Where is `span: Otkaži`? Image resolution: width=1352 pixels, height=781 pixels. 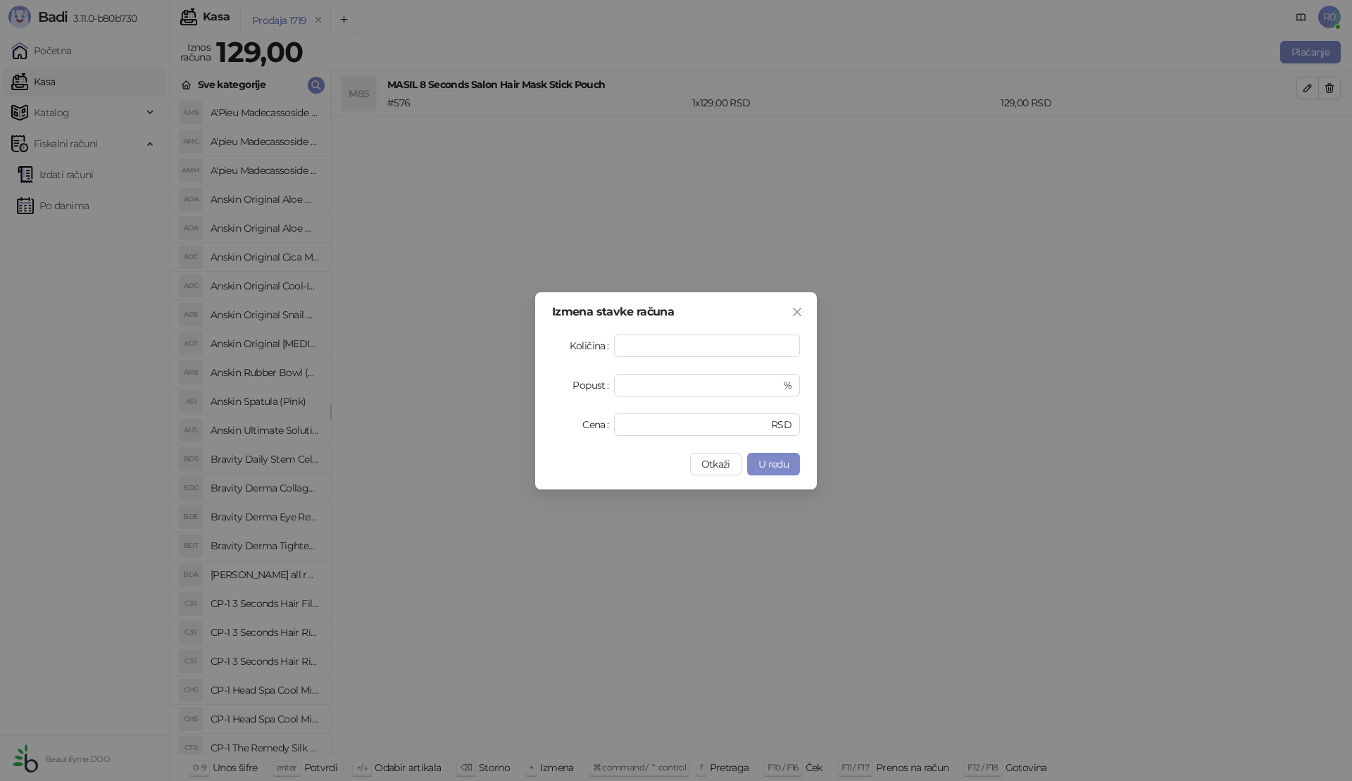
span: Otkaži is located at coordinates (715, 464).